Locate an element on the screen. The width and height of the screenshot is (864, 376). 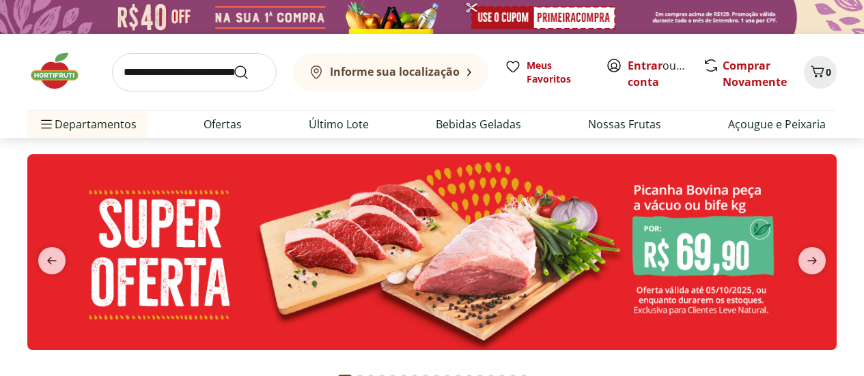
span: Departamentos is located at coordinates (87, 124).